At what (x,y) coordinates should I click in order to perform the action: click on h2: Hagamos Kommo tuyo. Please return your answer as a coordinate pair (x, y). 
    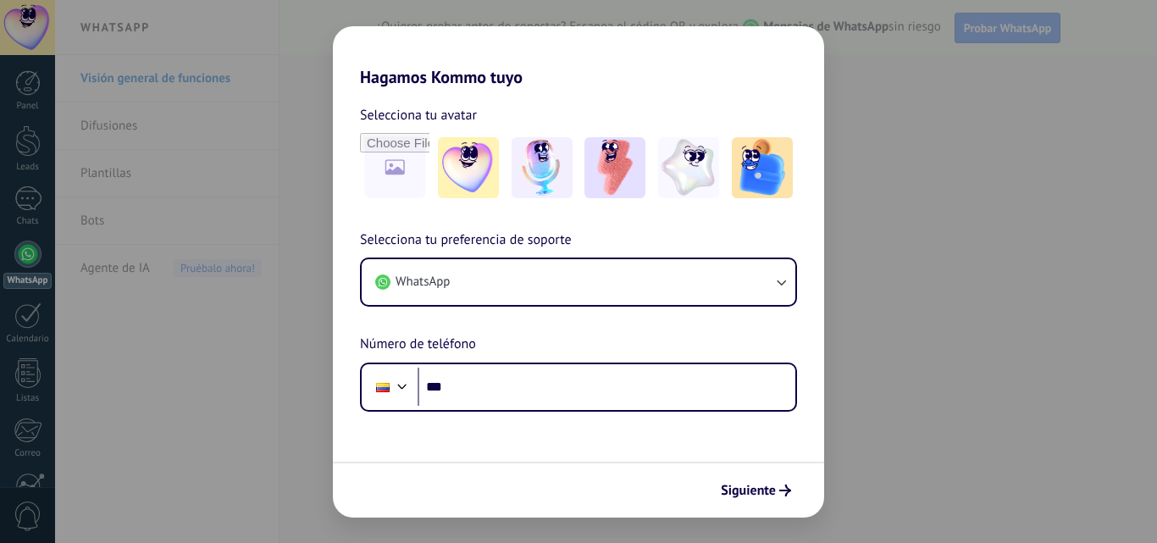
    Looking at the image, I should click on (579, 57).